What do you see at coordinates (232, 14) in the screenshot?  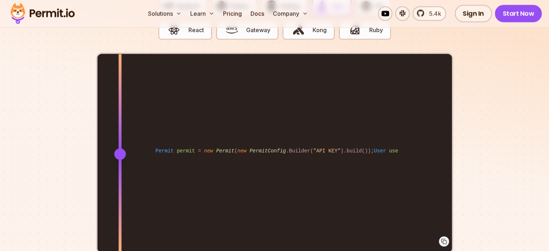 I see `a: Pricing` at bounding box center [232, 14].